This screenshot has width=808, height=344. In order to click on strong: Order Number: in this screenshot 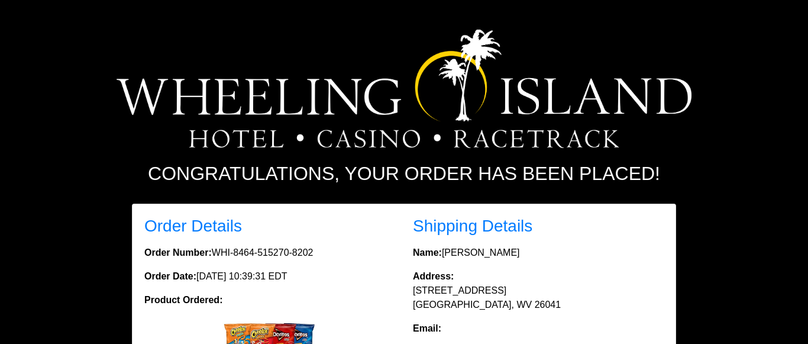, I will do `click(178, 252)`.